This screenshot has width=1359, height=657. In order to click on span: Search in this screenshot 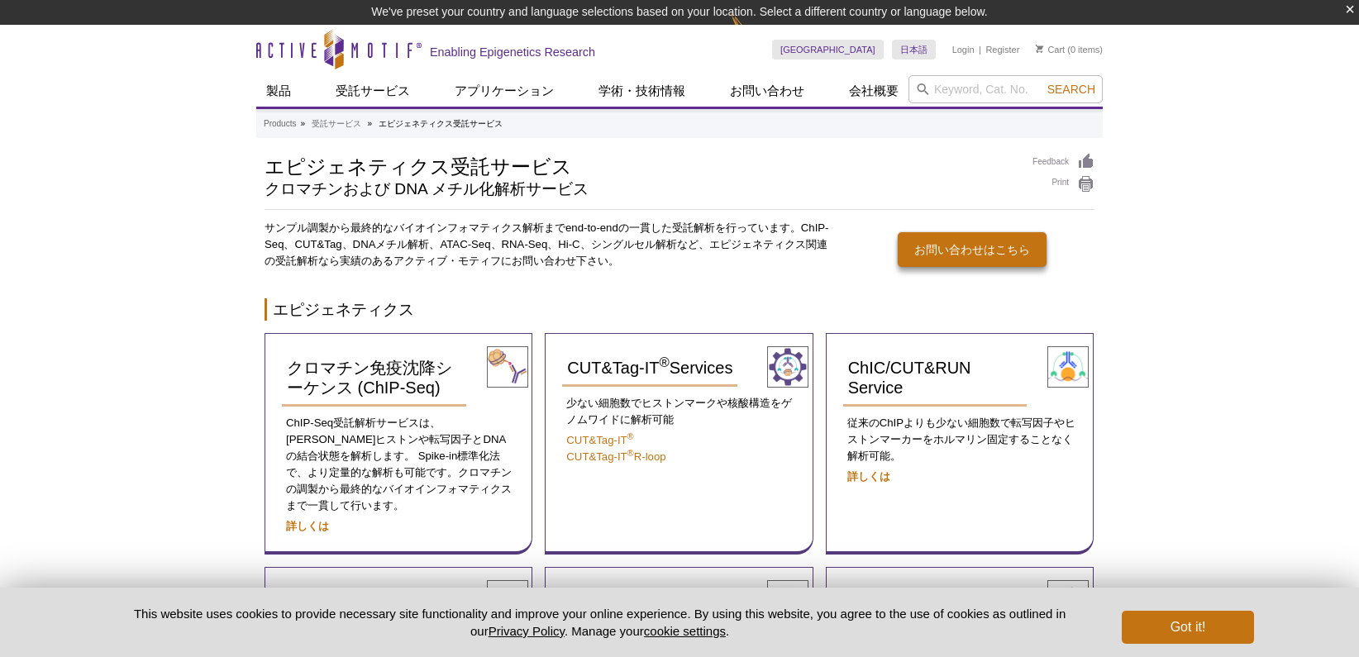, I will do `click(1071, 89)`.